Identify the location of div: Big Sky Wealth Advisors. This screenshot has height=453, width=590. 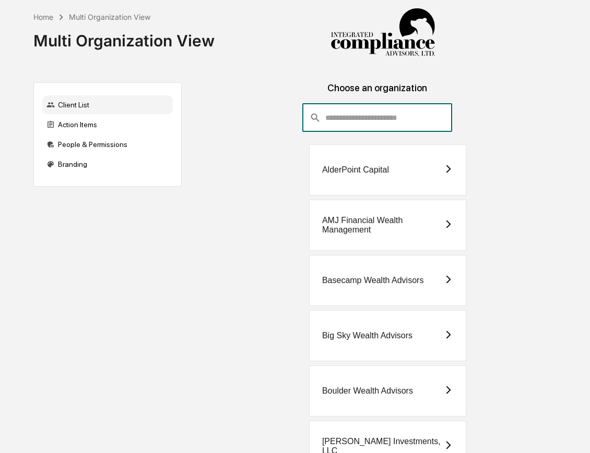
(367, 336).